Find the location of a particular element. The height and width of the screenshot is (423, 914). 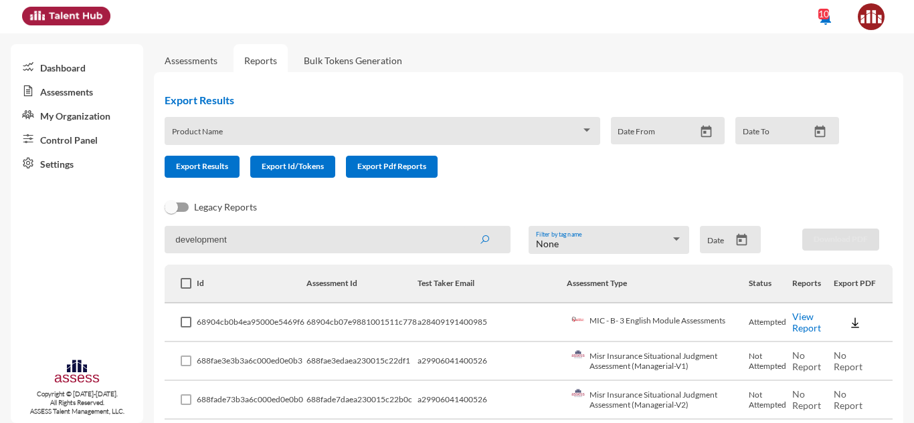

button: Export Id/Tokens is located at coordinates (292, 167).